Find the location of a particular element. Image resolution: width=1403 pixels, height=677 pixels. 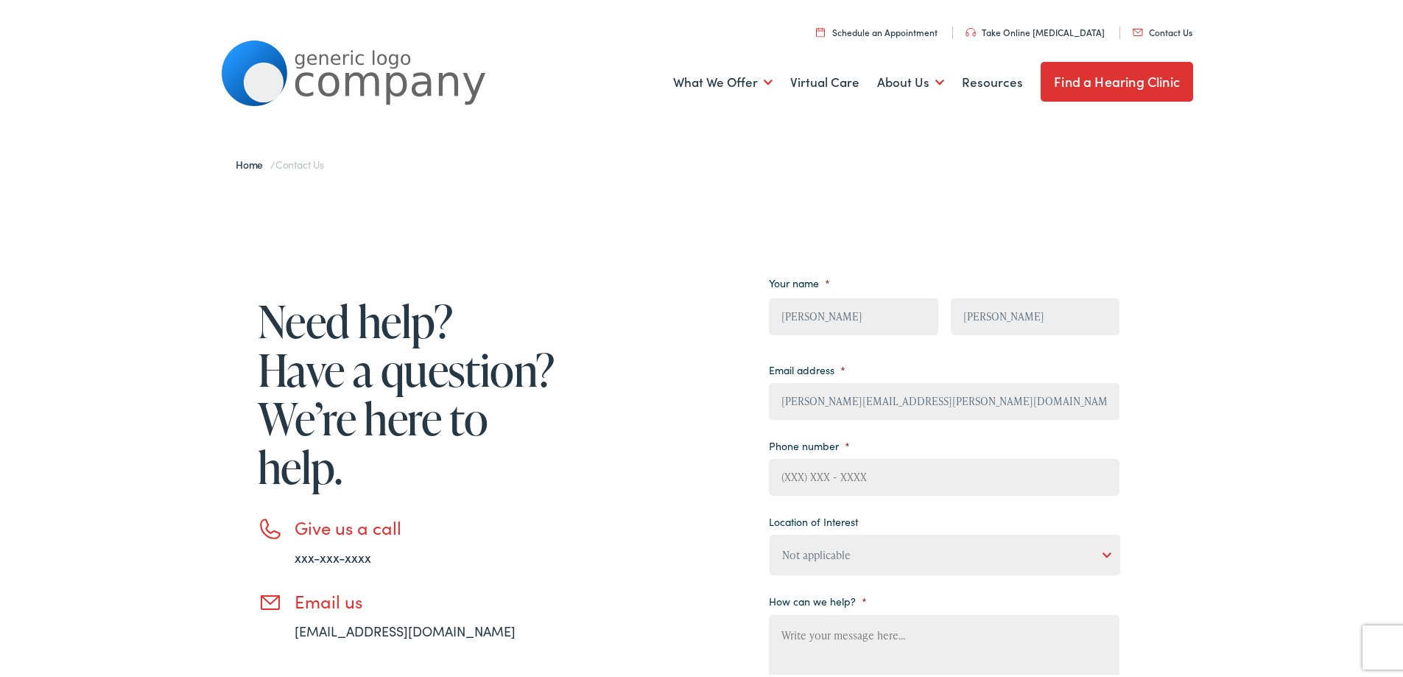

a: Schedule an Appointment is located at coordinates (877, 29).